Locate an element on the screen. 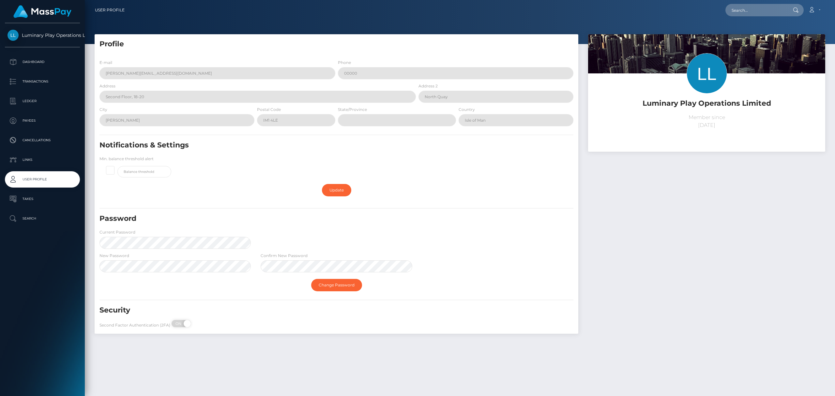  a: Taxes is located at coordinates (42, 199).